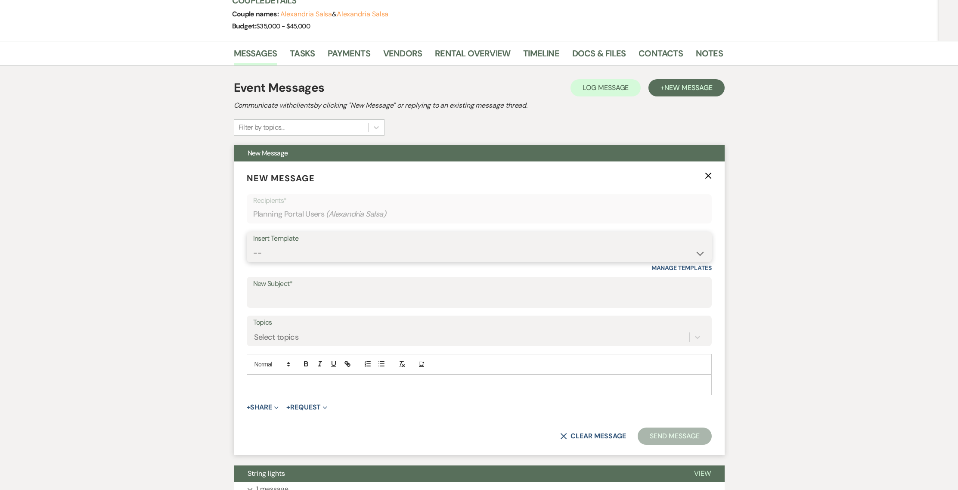 Image resolution: width=958 pixels, height=490 pixels. What do you see at coordinates (255, 56) in the screenshot?
I see `a: Messages` at bounding box center [255, 56].